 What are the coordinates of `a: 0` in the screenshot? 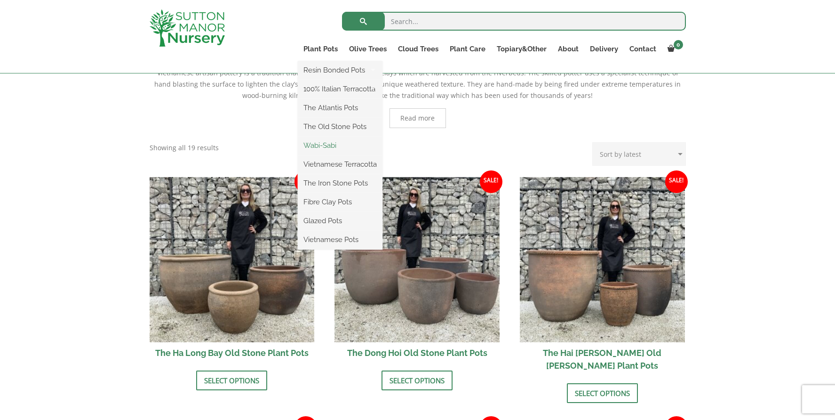 It's located at (674, 49).